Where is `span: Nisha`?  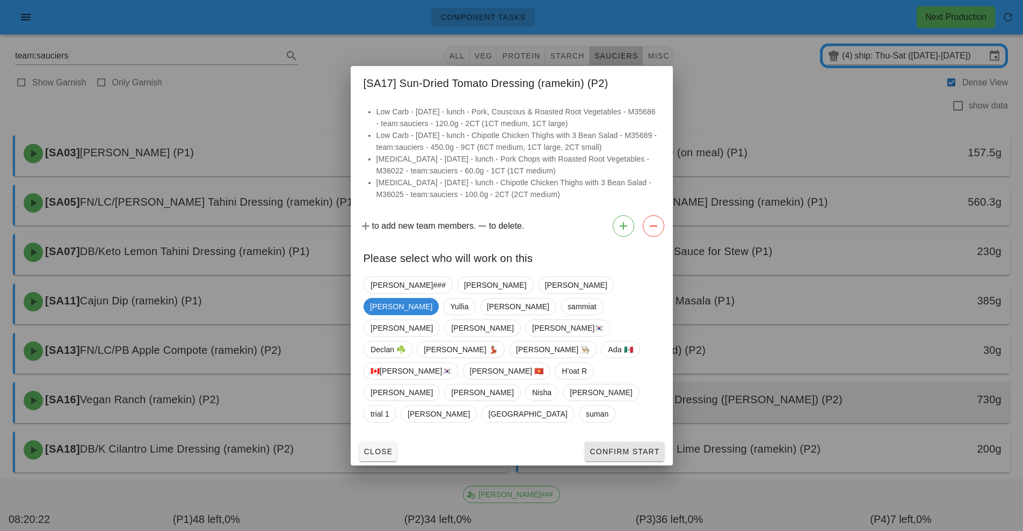 span: Nisha is located at coordinates (541, 393).